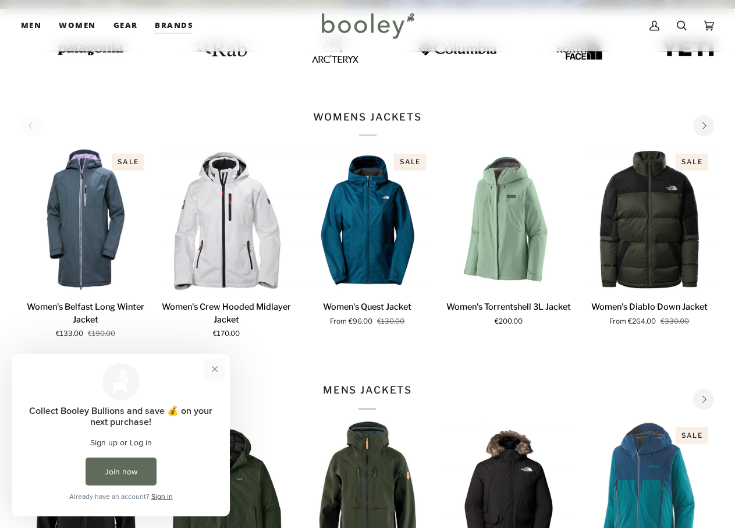 Image resolution: width=735 pixels, height=528 pixels. I want to click on product-grid-item-variant: XS / Alpine Frost, so click(86, 219).